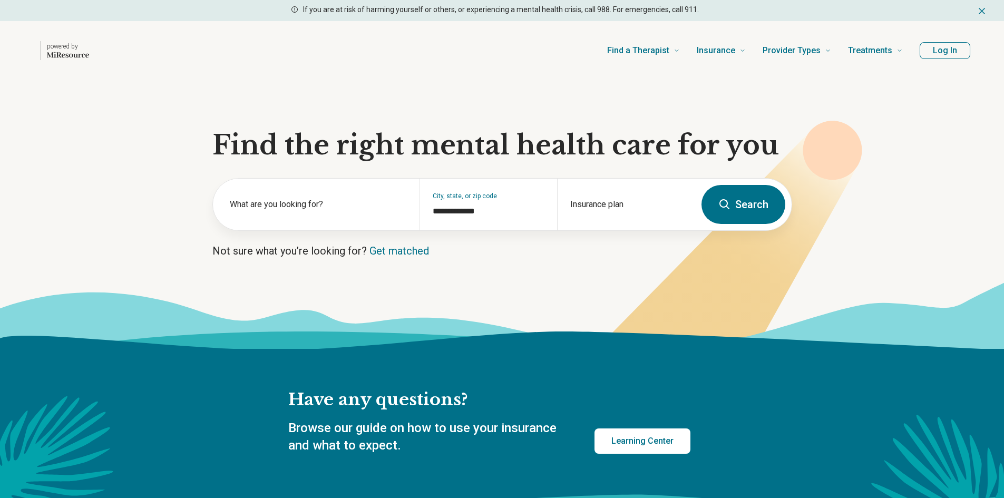 This screenshot has height=498, width=1004. Describe the element at coordinates (318, 204) in the screenshot. I see `label: What are you looking for?` at that location.